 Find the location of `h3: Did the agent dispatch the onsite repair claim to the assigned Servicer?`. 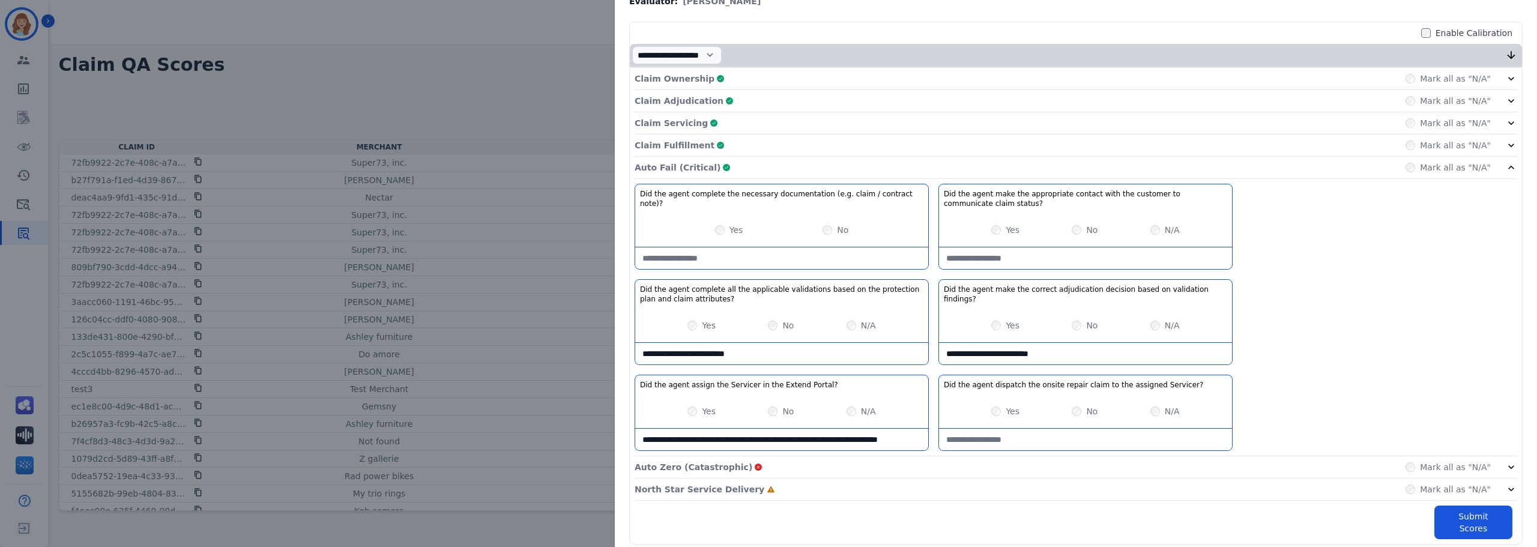

h3: Did the agent dispatch the onsite repair claim to the assigned Servicer? is located at coordinates (1074, 385).